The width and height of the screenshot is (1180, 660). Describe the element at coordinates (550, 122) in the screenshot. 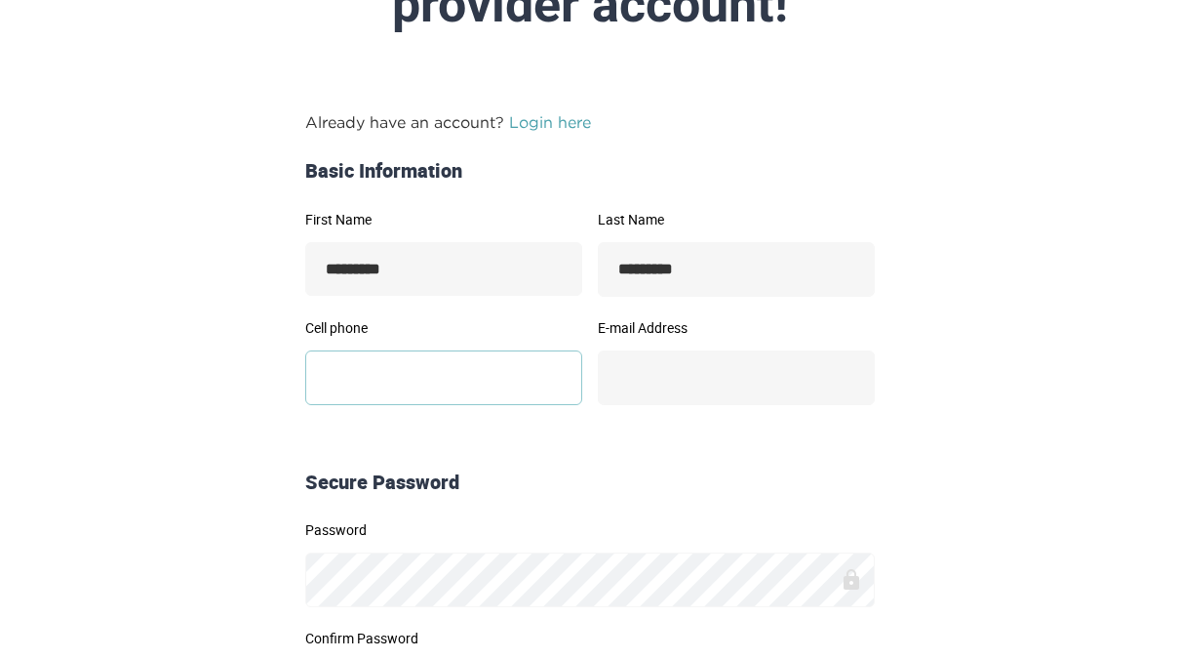

I see `a: Login here` at that location.